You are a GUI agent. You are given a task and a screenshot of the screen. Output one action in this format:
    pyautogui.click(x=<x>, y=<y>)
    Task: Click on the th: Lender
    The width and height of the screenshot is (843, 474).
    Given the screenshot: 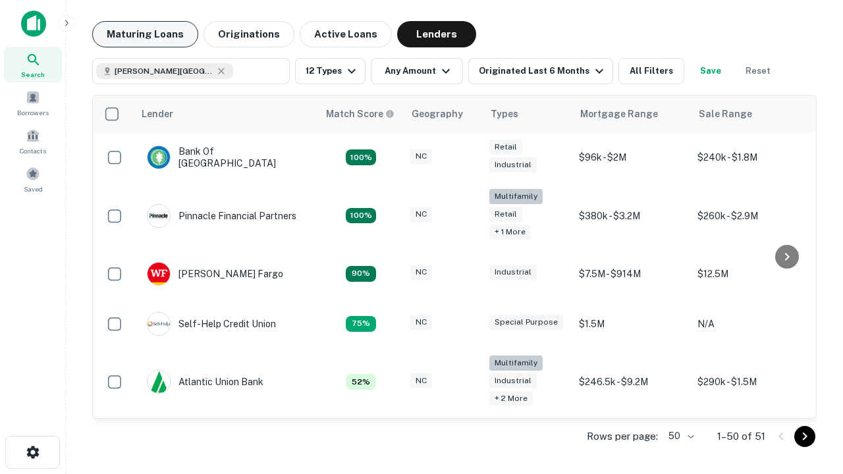 What is the action you would take?
    pyautogui.click(x=226, y=114)
    